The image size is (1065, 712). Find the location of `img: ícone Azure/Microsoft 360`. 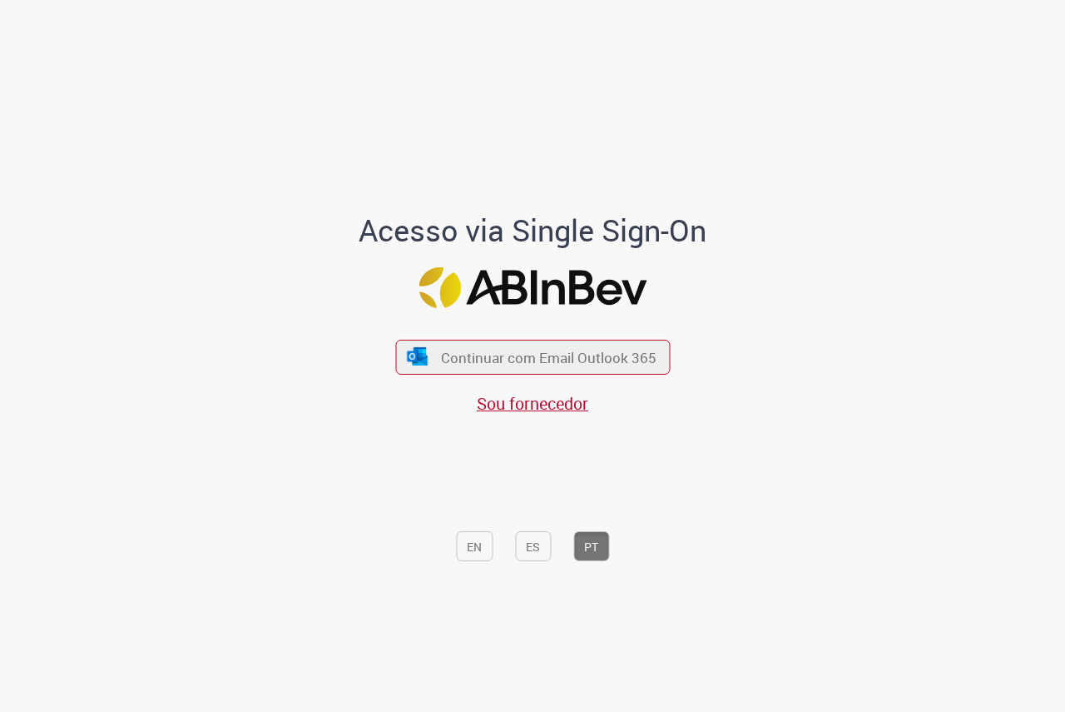

img: ícone Azure/Microsoft 360 is located at coordinates (418, 355).